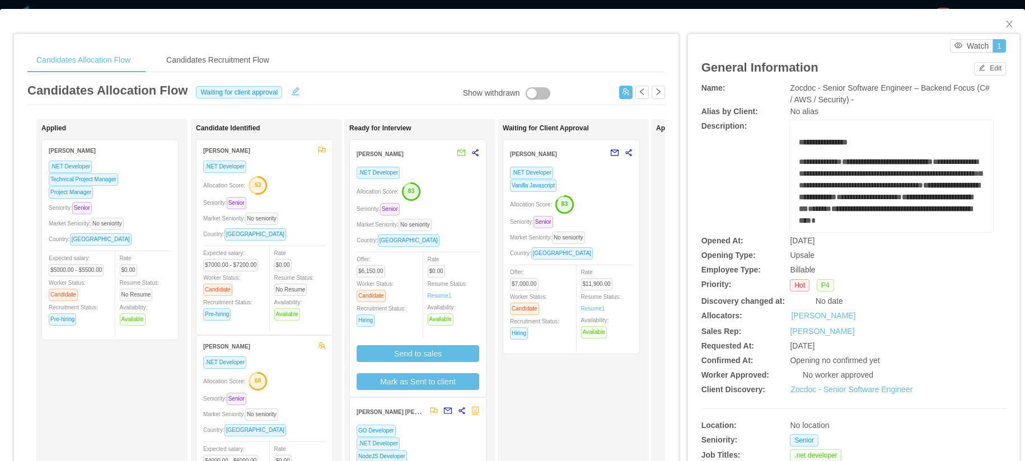 The height and width of the screenshot is (461, 1025). What do you see at coordinates (866, 426) in the screenshot?
I see `div: No location` at bounding box center [866, 426].